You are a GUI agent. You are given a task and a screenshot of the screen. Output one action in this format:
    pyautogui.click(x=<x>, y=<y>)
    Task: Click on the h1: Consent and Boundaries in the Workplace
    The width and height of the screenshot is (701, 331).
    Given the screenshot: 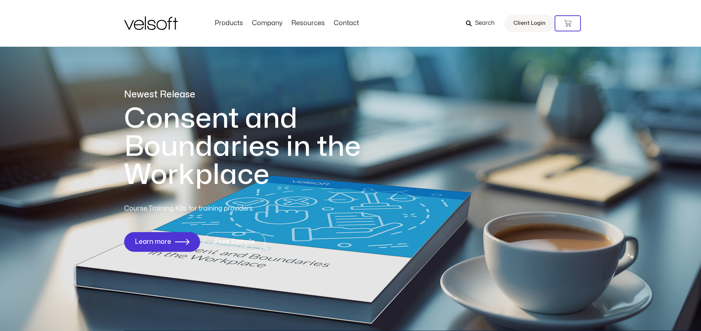 What is the action you would take?
    pyautogui.click(x=257, y=147)
    